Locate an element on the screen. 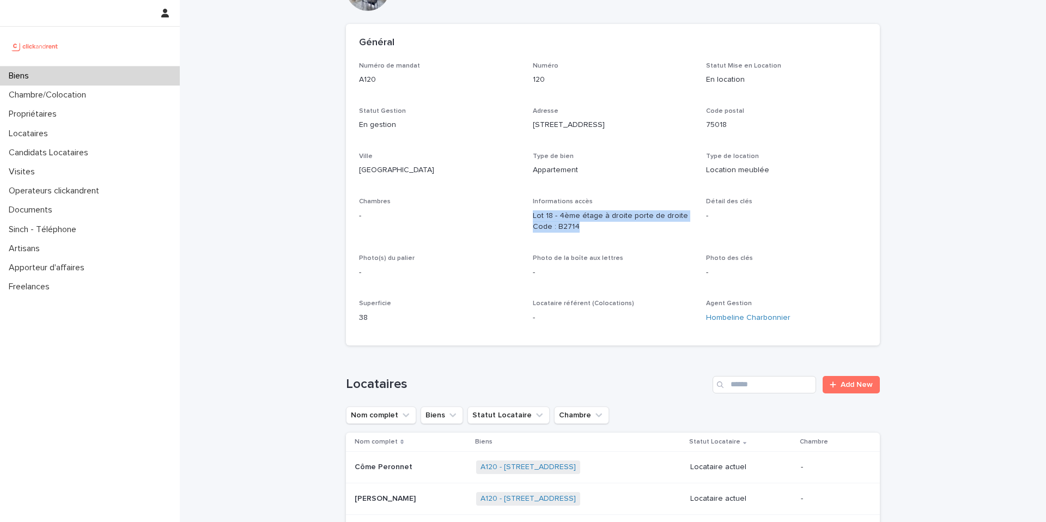 The height and width of the screenshot is (522, 1046). p: A120 is located at coordinates (439, 80).